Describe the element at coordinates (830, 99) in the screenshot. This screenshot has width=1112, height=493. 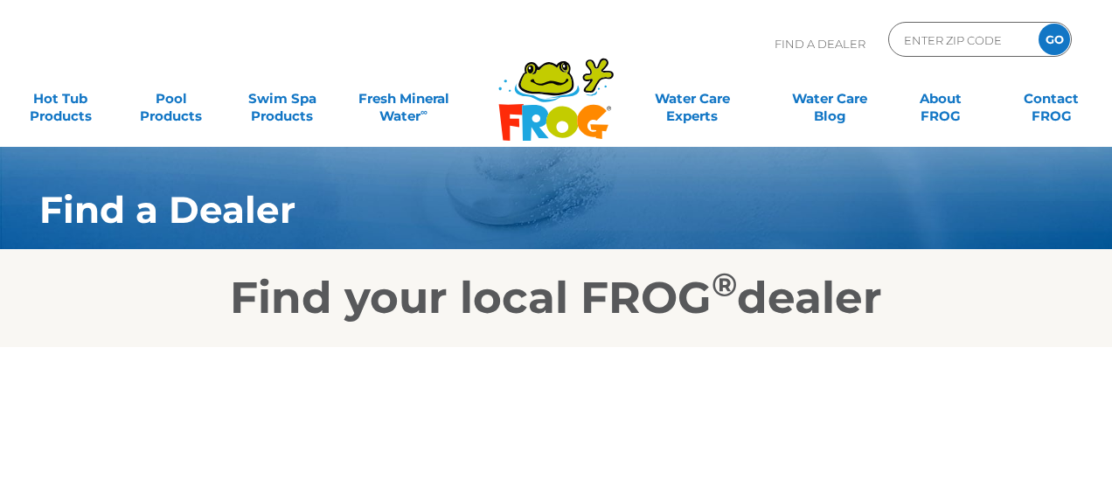
I see `a: Water CareBlog` at that location.